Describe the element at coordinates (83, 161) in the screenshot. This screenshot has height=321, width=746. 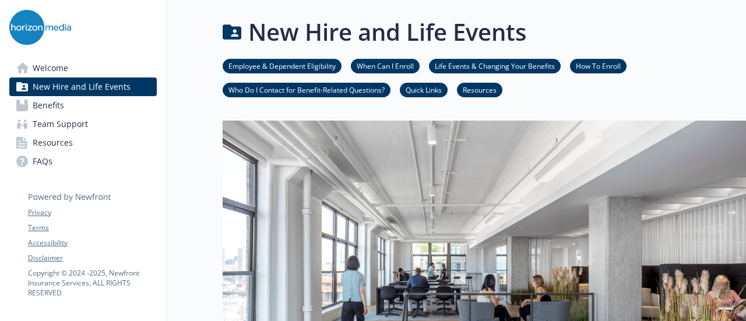
I see `a: FAQs` at that location.